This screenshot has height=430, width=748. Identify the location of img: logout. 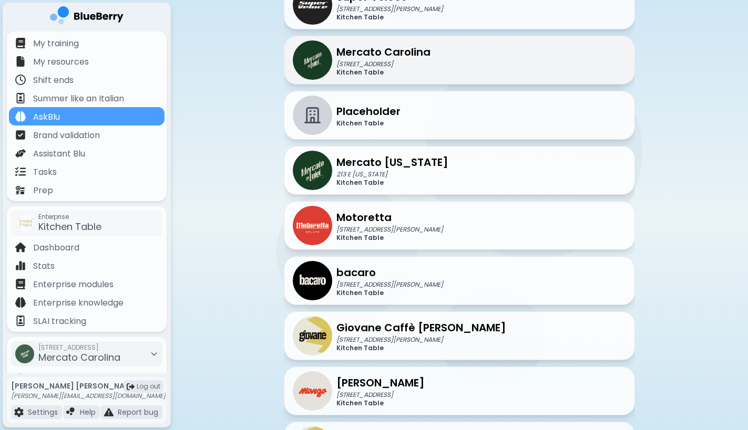
(130, 387).